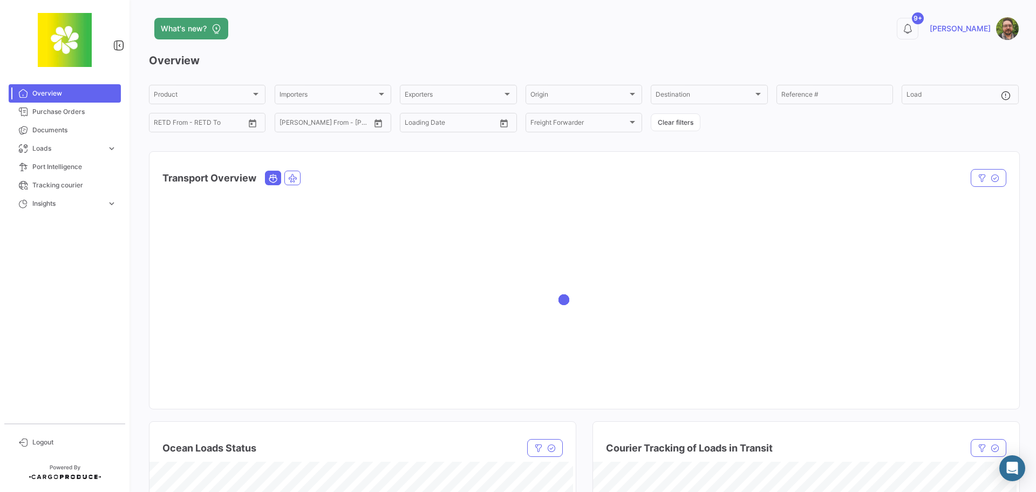  I want to click on h3: Overview, so click(584, 60).